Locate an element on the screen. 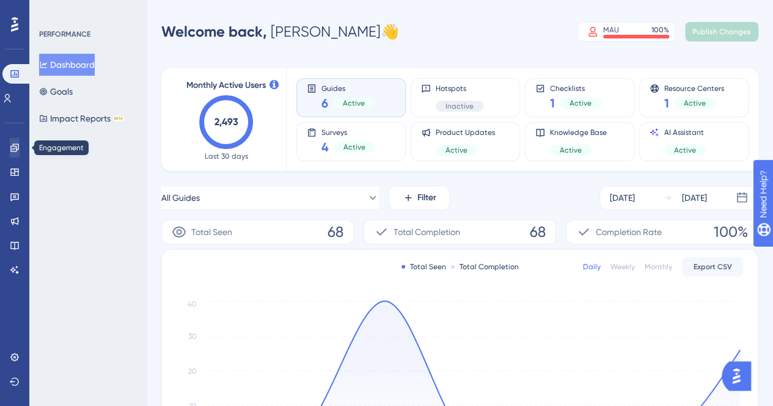 This screenshot has width=773, height=406. button: Impact ReportsBETA is located at coordinates (81, 118).